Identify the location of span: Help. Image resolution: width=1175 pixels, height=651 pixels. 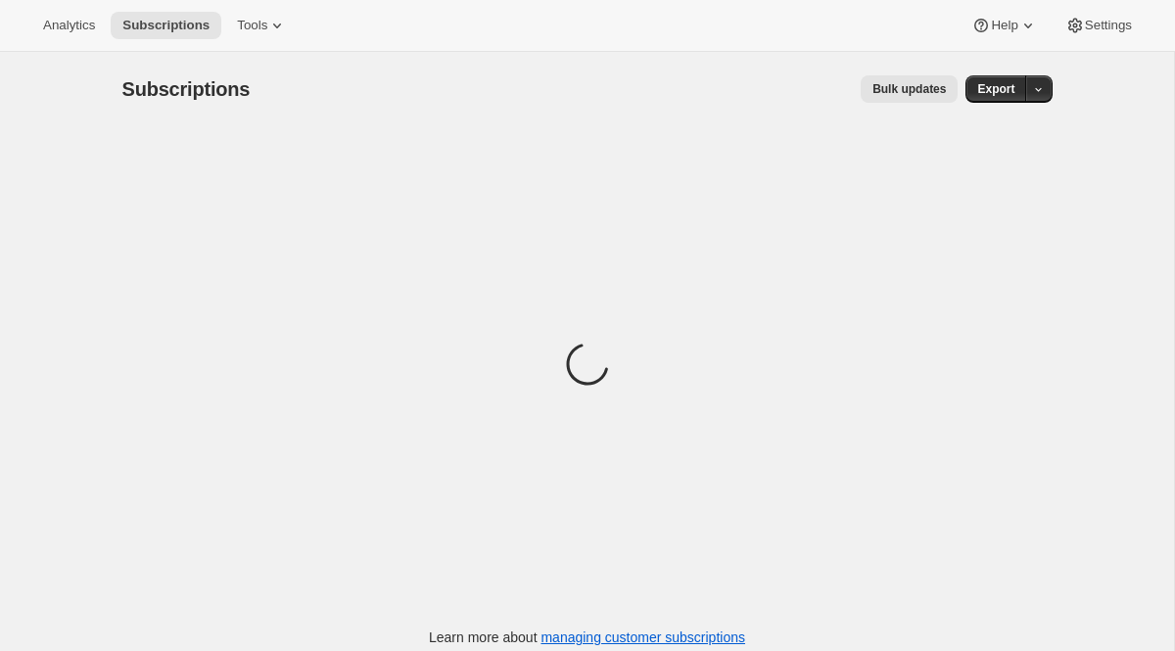
(1003, 25).